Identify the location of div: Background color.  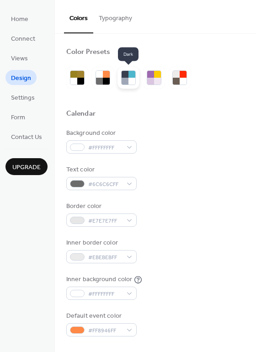
(101, 133).